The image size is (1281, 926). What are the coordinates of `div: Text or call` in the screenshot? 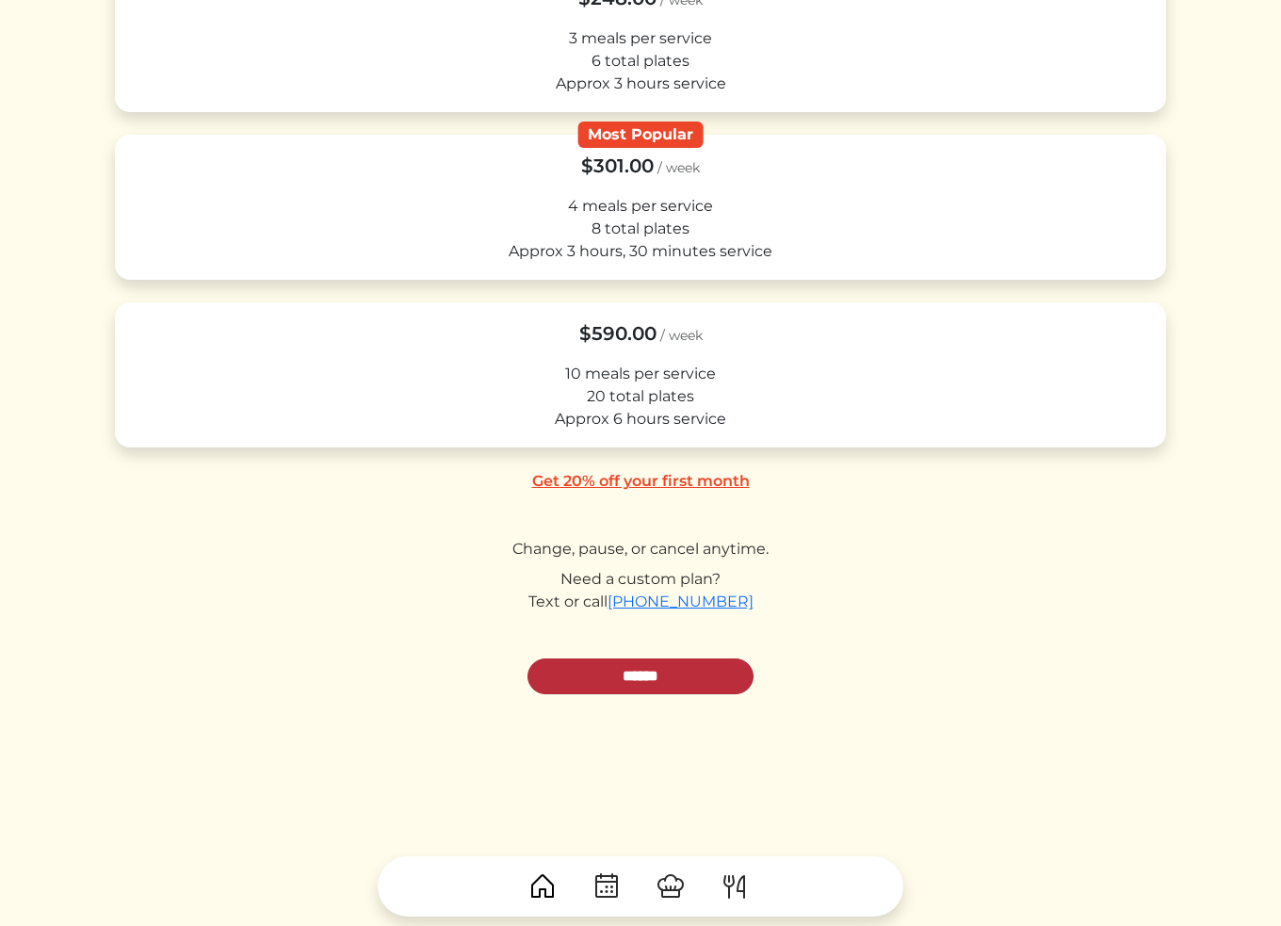 It's located at (640, 602).